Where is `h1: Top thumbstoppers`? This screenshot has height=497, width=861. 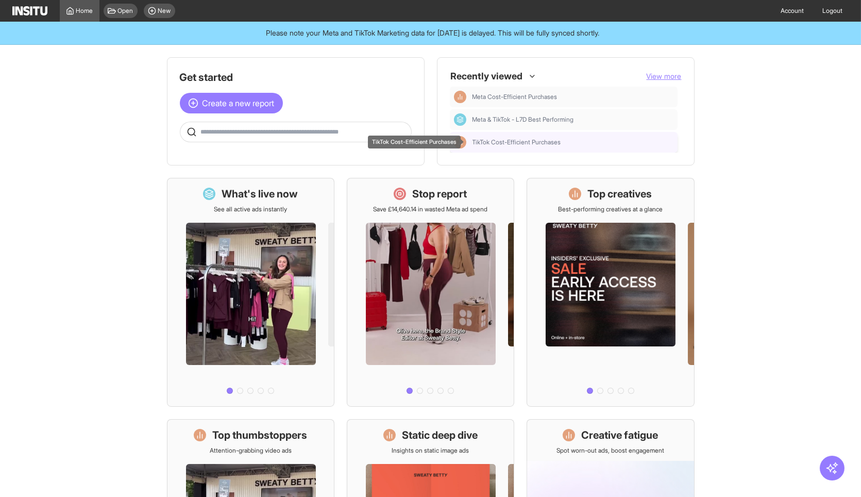 h1: Top thumbstoppers is located at coordinates (260, 435).